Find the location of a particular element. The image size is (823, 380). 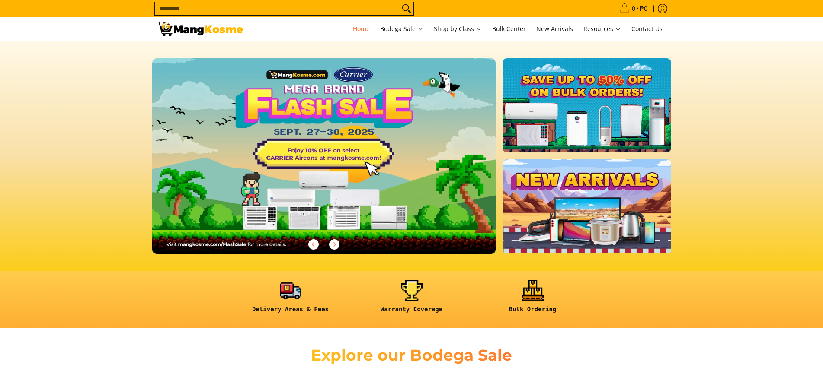

button: Previous is located at coordinates (313, 245).